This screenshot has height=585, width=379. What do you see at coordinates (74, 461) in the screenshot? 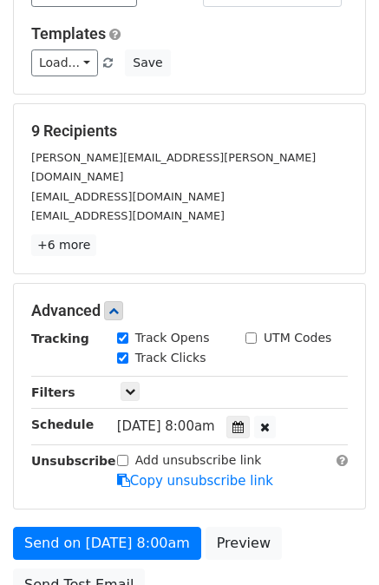
I see `strong: Unsubscribe` at bounding box center [74, 461].